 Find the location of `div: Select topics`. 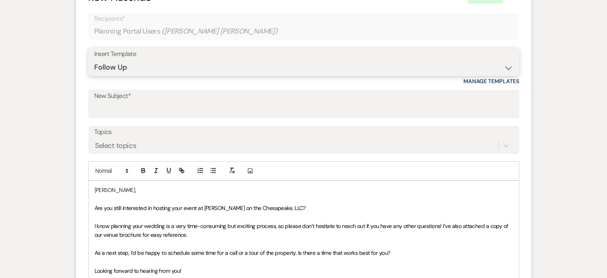

div: Select topics is located at coordinates (116, 145).